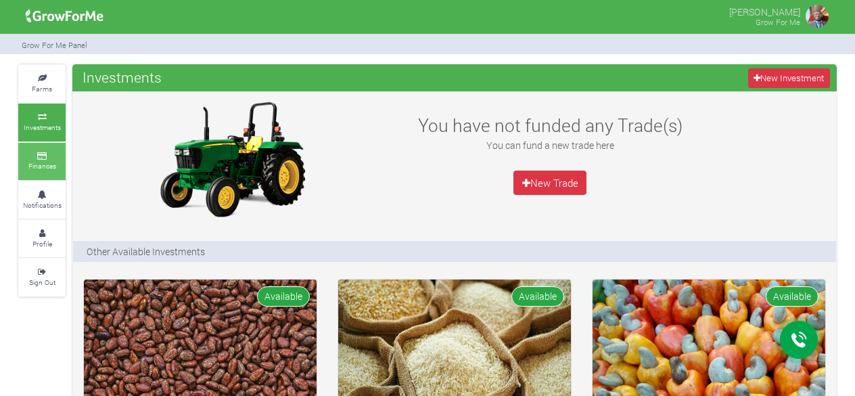 The image size is (855, 396). Describe the element at coordinates (42, 200) in the screenshot. I see `a: Notifications` at that location.